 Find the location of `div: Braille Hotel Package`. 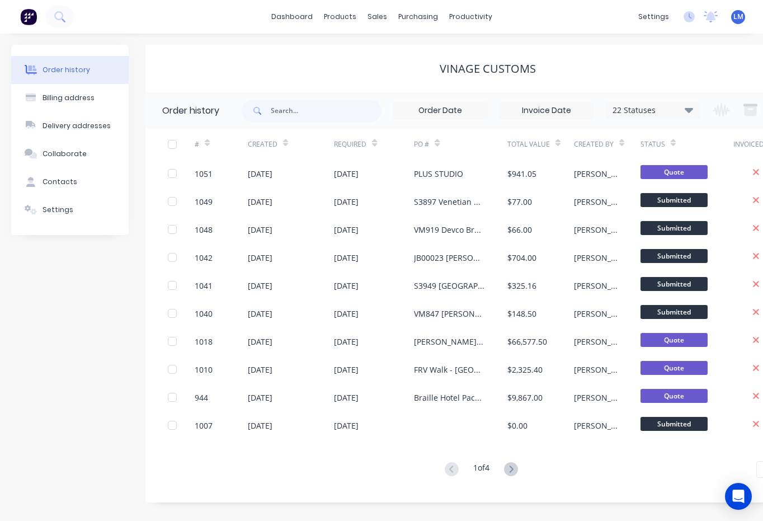

div: Braille Hotel Package is located at coordinates (449, 397).